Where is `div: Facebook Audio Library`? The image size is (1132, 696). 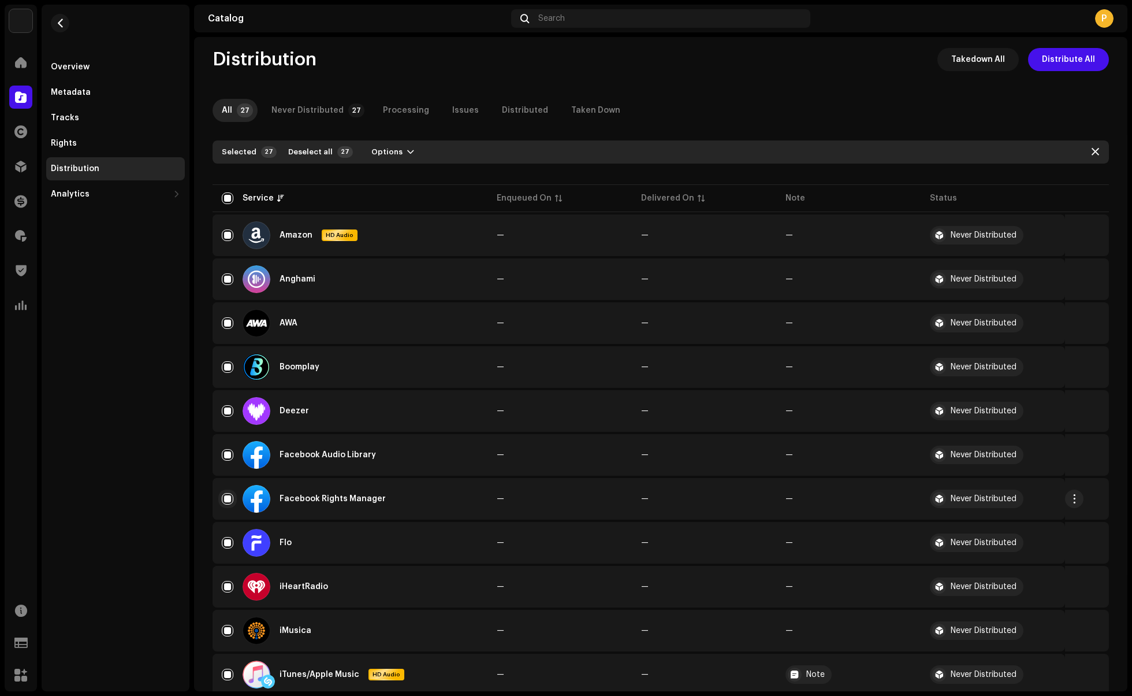 div: Facebook Audio Library is located at coordinates (328, 455).